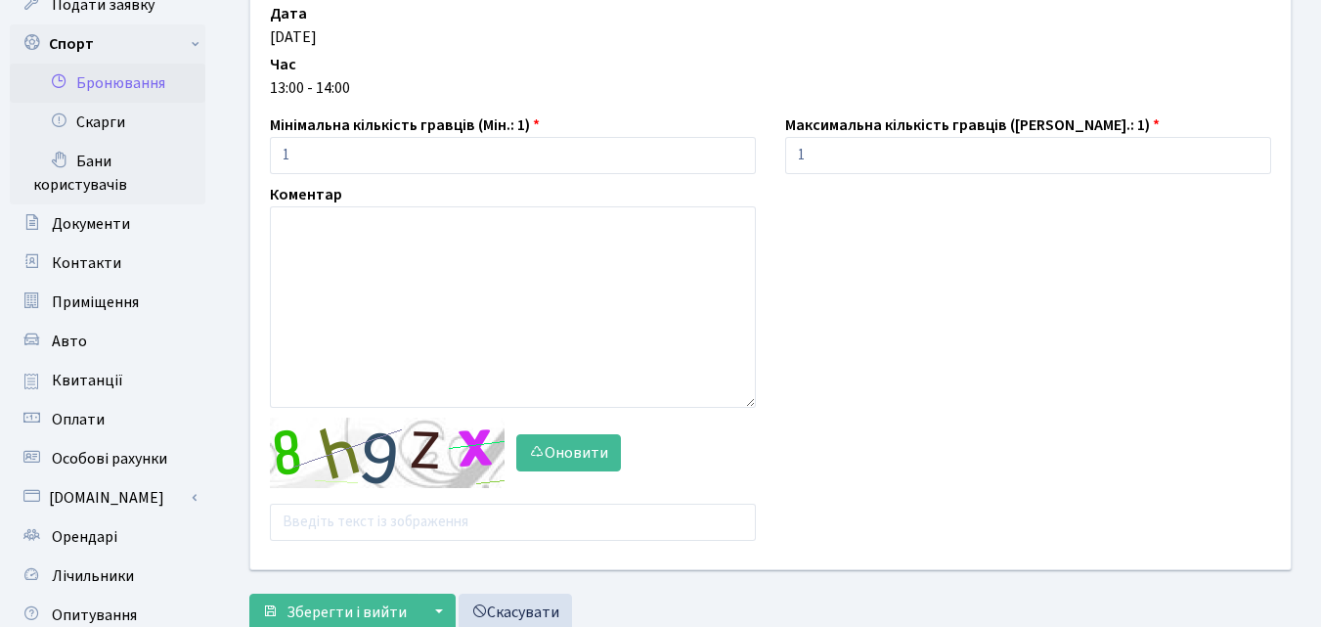 Image resolution: width=1321 pixels, height=627 pixels. I want to click on span: Опитування, so click(94, 615).